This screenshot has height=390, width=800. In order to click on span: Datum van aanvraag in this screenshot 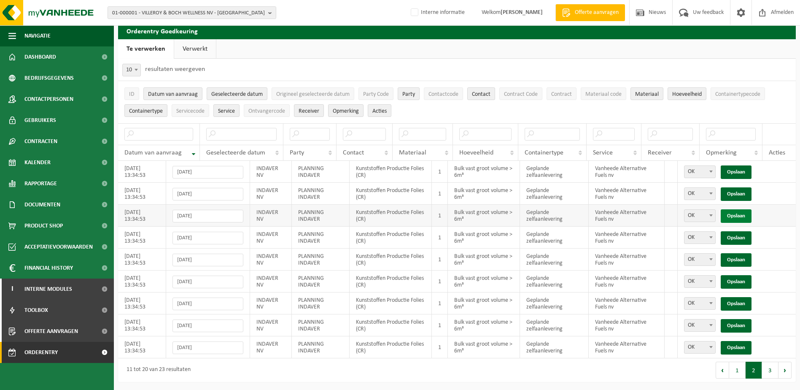, I will do `click(153, 153)`.